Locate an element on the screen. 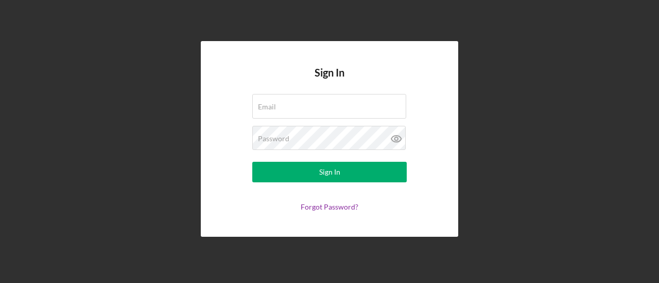  label: Email is located at coordinates (267, 107).